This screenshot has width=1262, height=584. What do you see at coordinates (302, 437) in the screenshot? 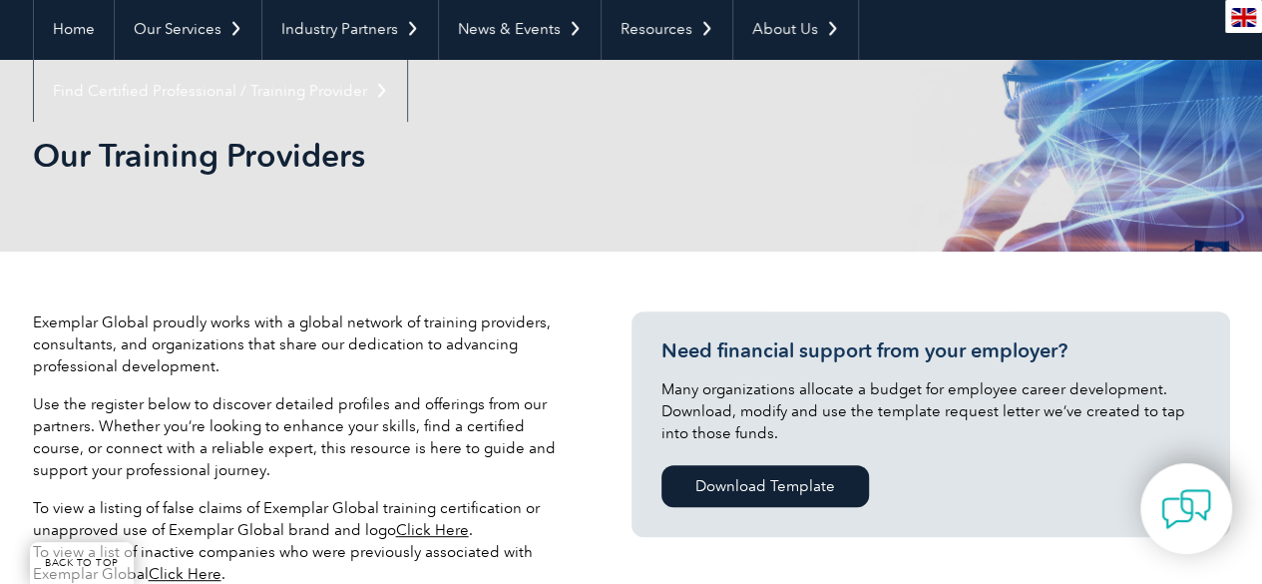
I see `p: Use the register below to discover detailed profiles and offerings from our partners. Whether you...` at bounding box center [302, 437].